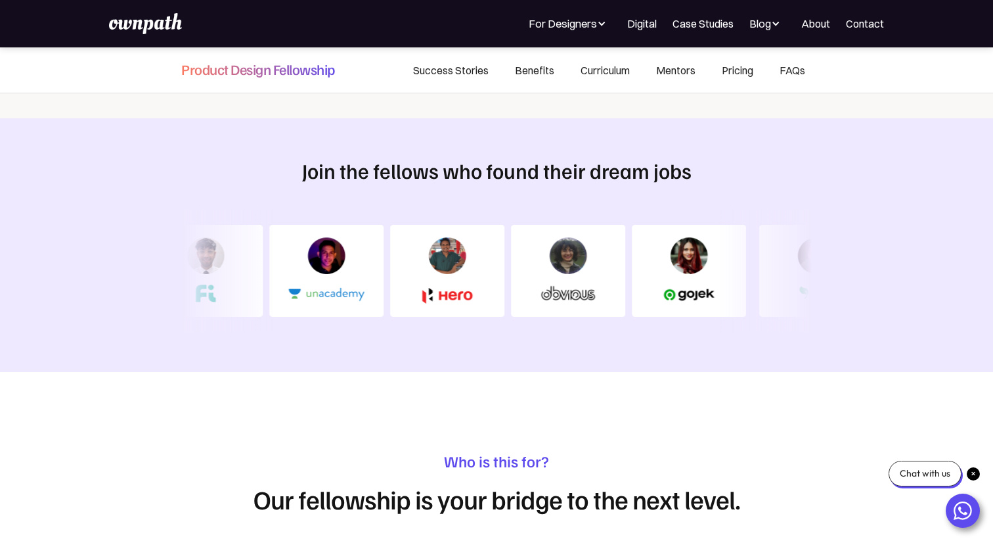 This screenshot has width=993, height=541. What do you see at coordinates (925, 473) in the screenshot?
I see `div: Chat with us` at bounding box center [925, 473].